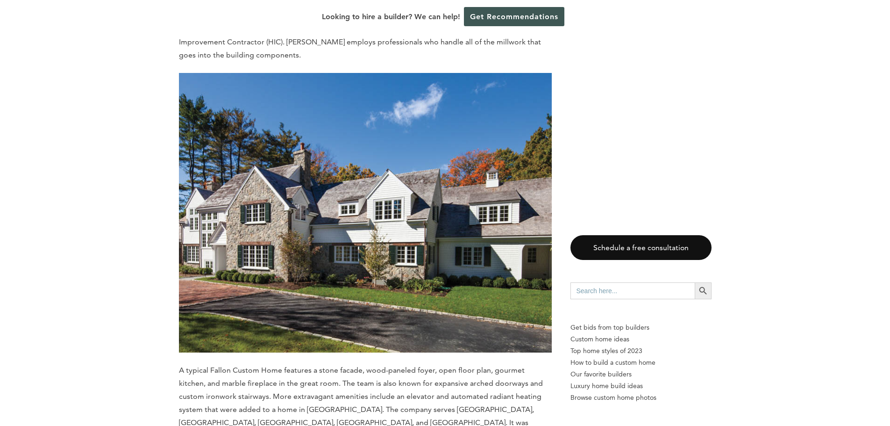 This screenshot has width=890, height=426. I want to click on a: Our favorite builders, so click(641, 374).